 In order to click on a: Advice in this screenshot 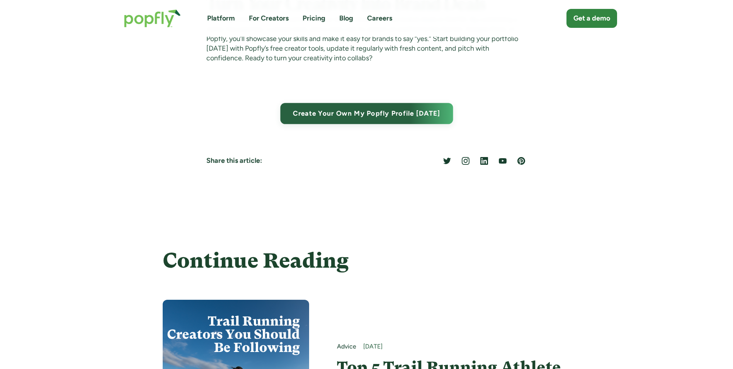, I will do `click(347, 346)`.